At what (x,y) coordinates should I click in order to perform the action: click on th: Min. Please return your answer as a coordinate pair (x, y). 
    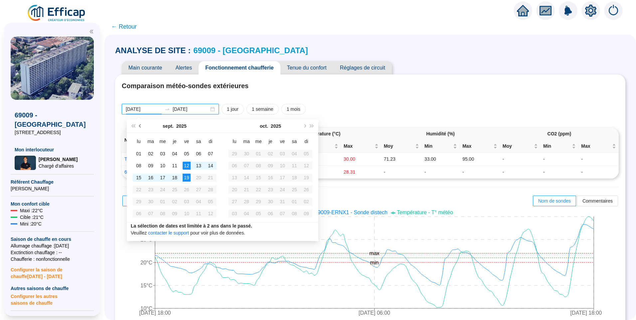
    Looking at the image, I should click on (322, 146).